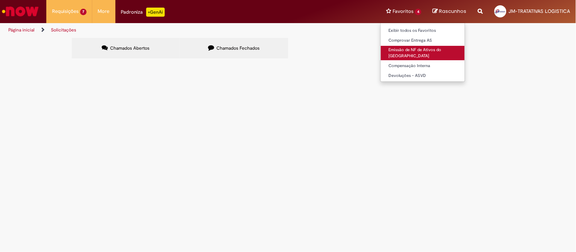 The image size is (576, 252). Describe the element at coordinates (238, 48) in the screenshot. I see `span: Chamados Fechados` at that location.